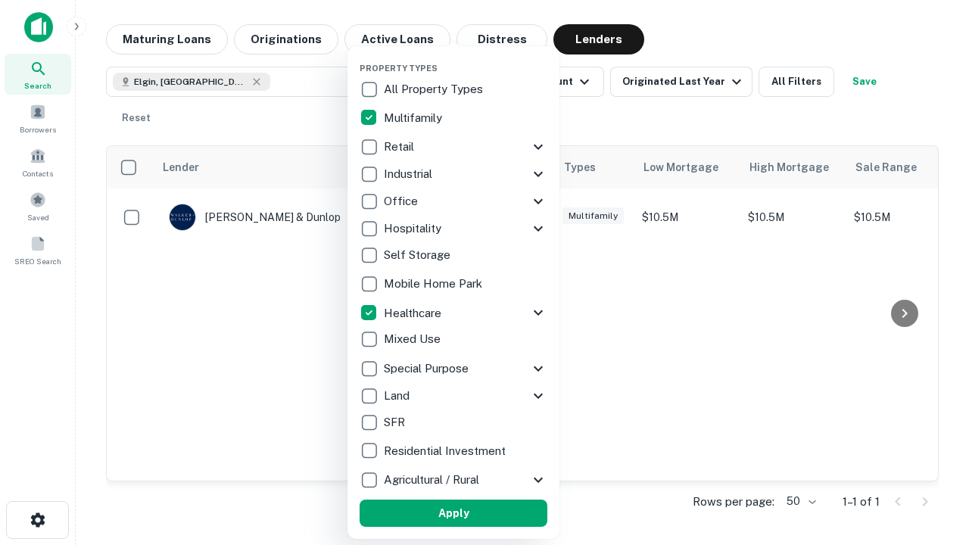 Image resolution: width=969 pixels, height=545 pixels. What do you see at coordinates (396, 422) in the screenshot?
I see `p: SFR` at bounding box center [396, 422].